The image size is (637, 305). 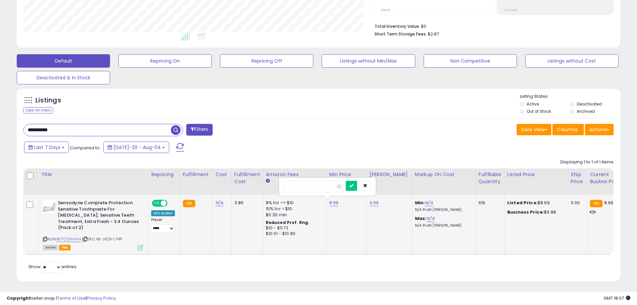 What do you see at coordinates (368, 61) in the screenshot?
I see `button: Listings without Min/Max` at bounding box center [368, 61].